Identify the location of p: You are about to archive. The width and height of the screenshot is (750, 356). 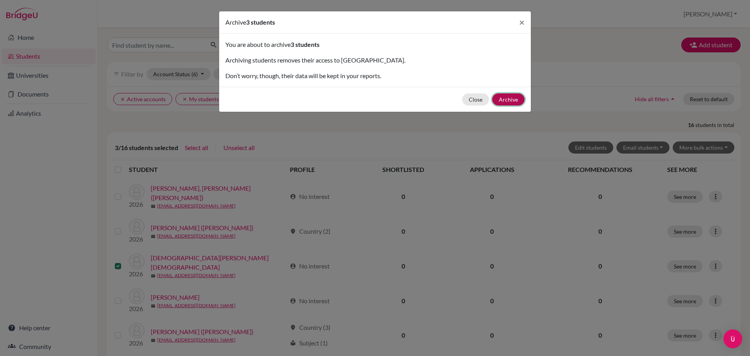
(375, 45).